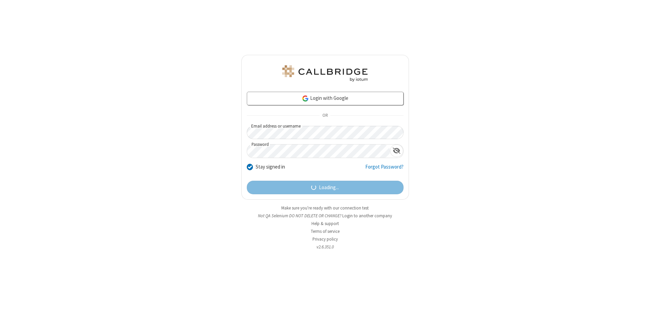  I want to click on a: Privacy policy, so click(325, 239).